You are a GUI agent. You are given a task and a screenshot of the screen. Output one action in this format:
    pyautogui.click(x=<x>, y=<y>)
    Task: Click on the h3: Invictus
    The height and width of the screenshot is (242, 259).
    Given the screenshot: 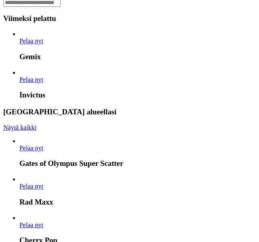 What is the action you would take?
    pyautogui.click(x=137, y=96)
    